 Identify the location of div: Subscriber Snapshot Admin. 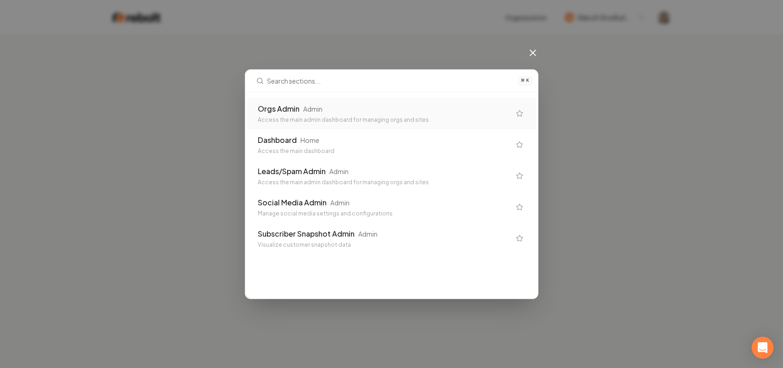
(307, 234).